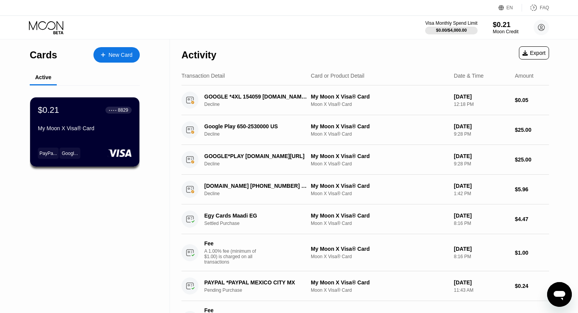  I want to click on div: Activity, so click(199, 55).